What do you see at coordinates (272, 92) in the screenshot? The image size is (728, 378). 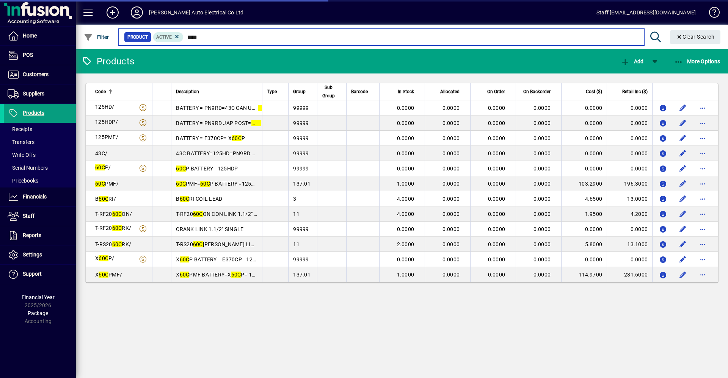 I see `span: Type` at bounding box center [272, 92].